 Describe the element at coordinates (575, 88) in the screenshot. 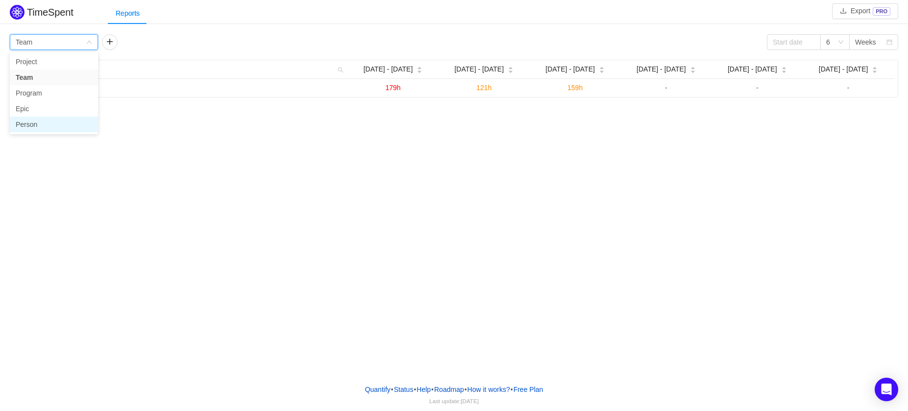

I see `span: 159h` at that location.